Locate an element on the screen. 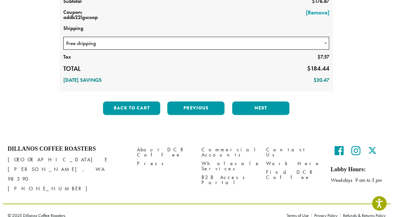 The width and height of the screenshot is (393, 217). a: Contact Us is located at coordinates (293, 153).